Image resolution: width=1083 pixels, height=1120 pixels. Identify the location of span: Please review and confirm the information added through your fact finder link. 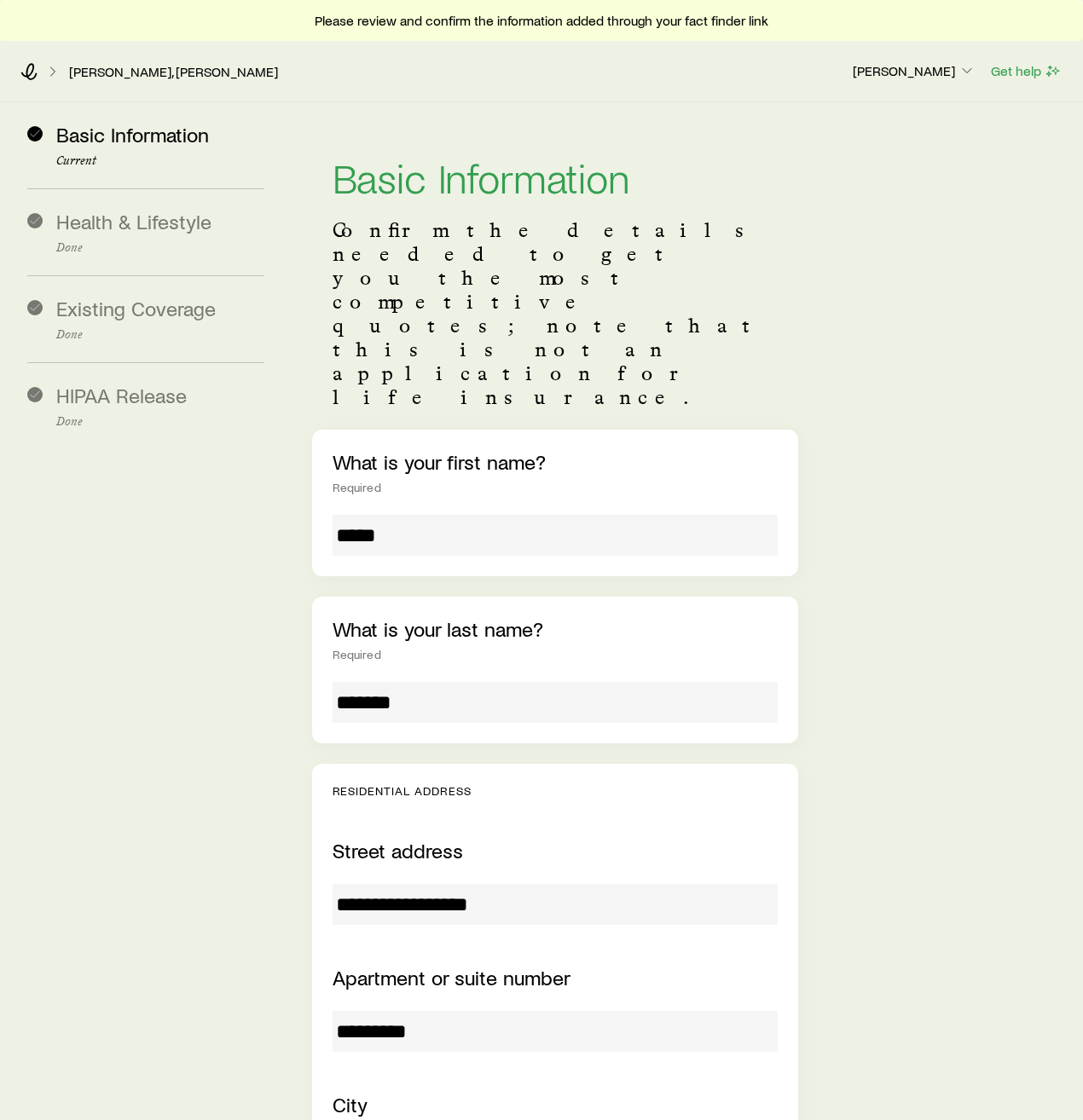
(542, 21).